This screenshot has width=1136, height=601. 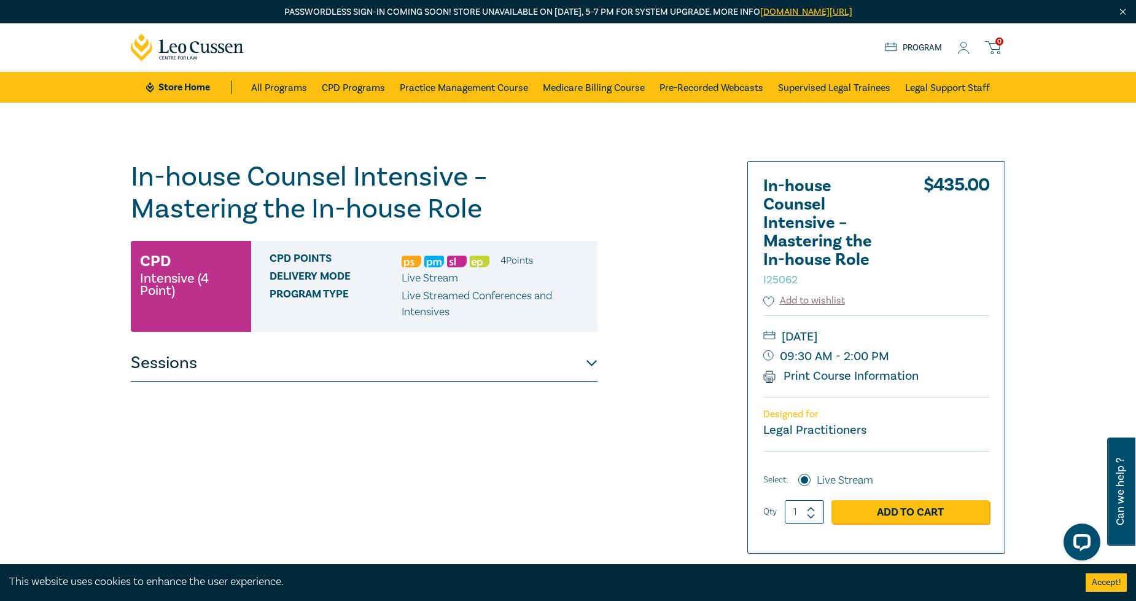 I want to click on button: Sessions, so click(x=364, y=363).